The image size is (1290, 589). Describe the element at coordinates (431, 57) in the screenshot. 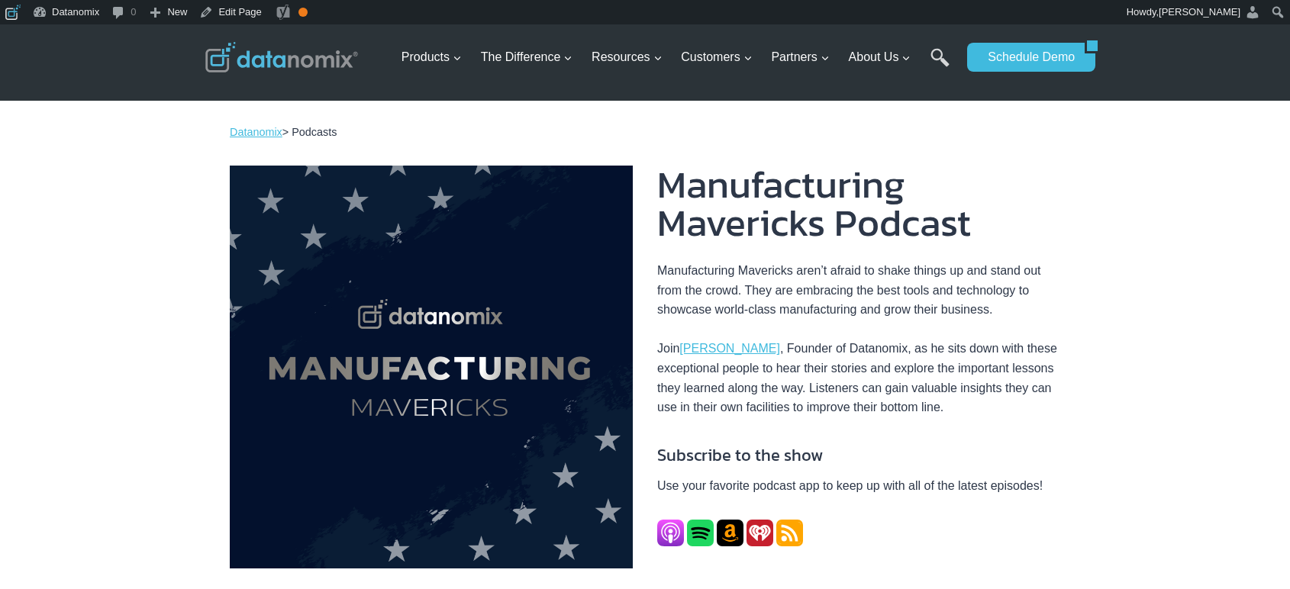

I see `span: Products` at that location.